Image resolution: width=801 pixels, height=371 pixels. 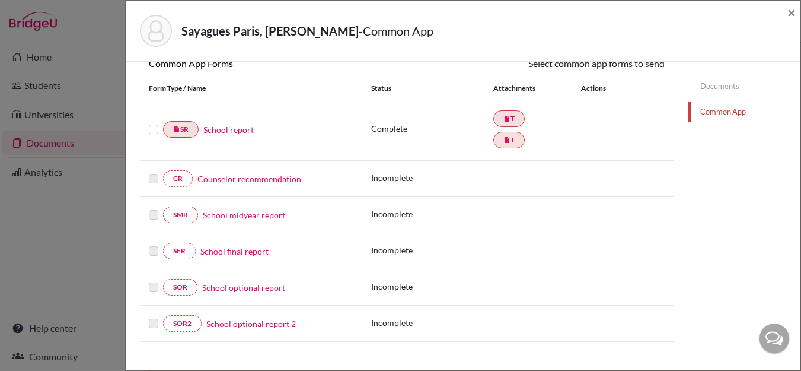 What do you see at coordinates (540, 63) in the screenshot?
I see `div: Select common app forms to send` at bounding box center [540, 63].